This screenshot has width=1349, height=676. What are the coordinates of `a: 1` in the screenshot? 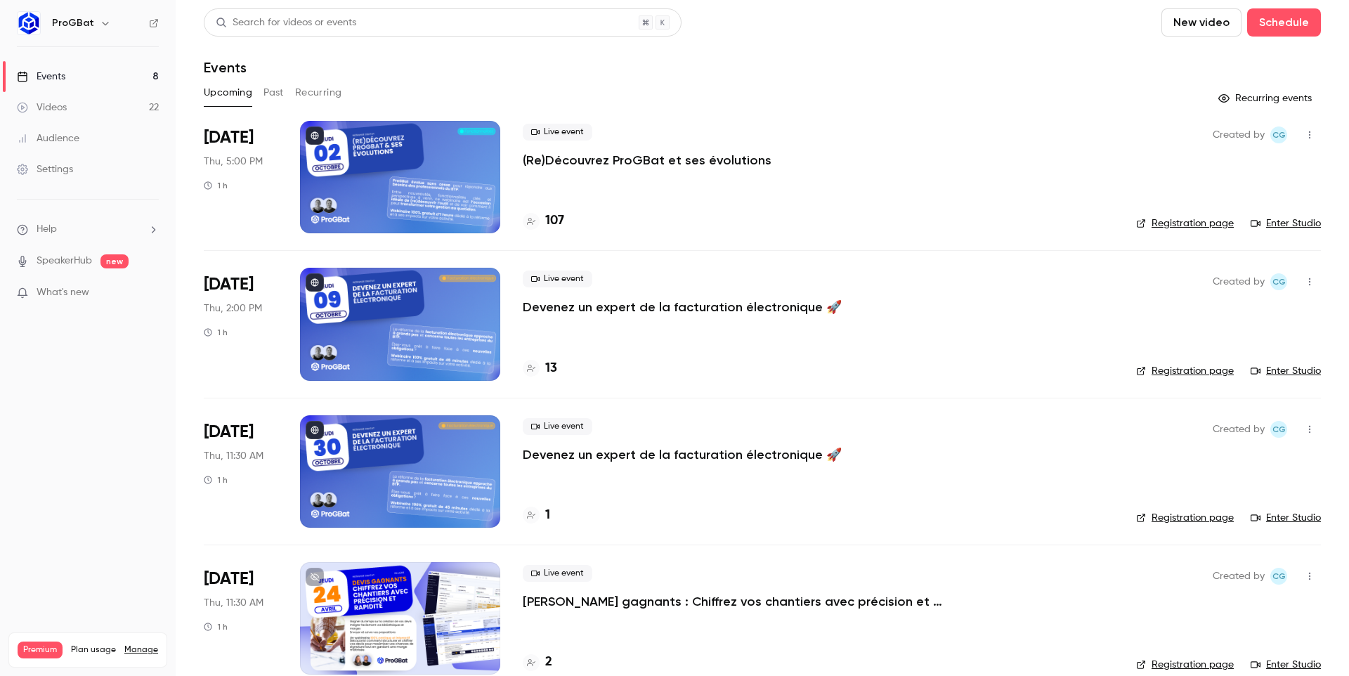 It's located at (536, 515).